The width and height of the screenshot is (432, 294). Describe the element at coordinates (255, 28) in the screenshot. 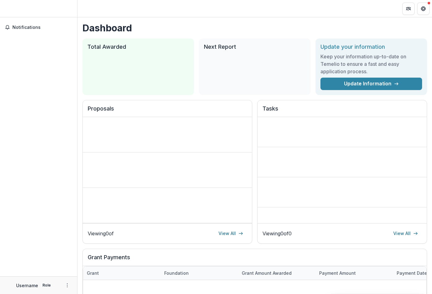

I see `h1: Dashboard` at that location.